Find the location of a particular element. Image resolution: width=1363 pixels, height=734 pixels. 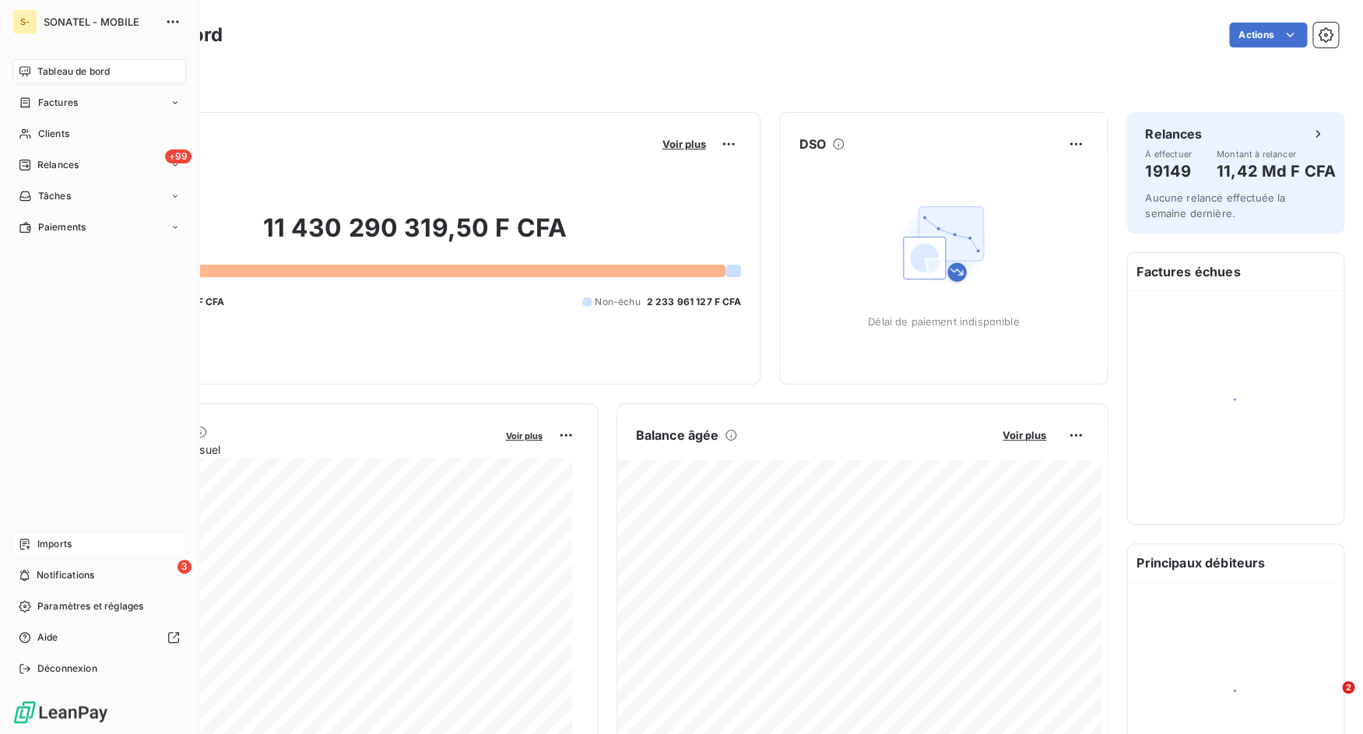

a: Clients is located at coordinates (99, 134).